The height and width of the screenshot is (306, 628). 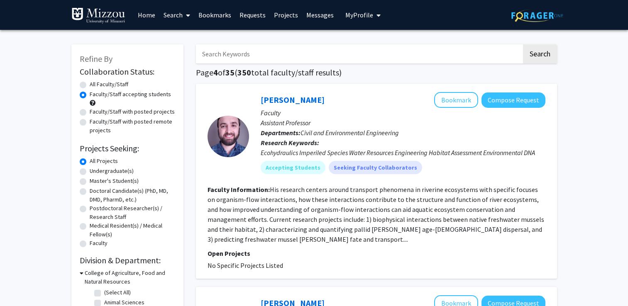 What do you see at coordinates (403, 123) in the screenshot?
I see `p: Assistant Professor` at bounding box center [403, 123].